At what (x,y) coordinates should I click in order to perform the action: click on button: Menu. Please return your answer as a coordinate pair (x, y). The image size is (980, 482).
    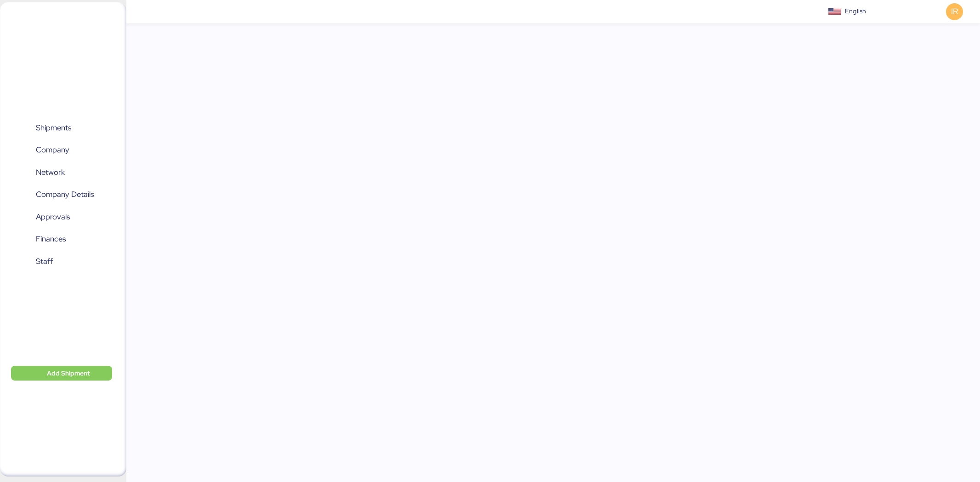
    Looking at the image, I should click on (140, 12).